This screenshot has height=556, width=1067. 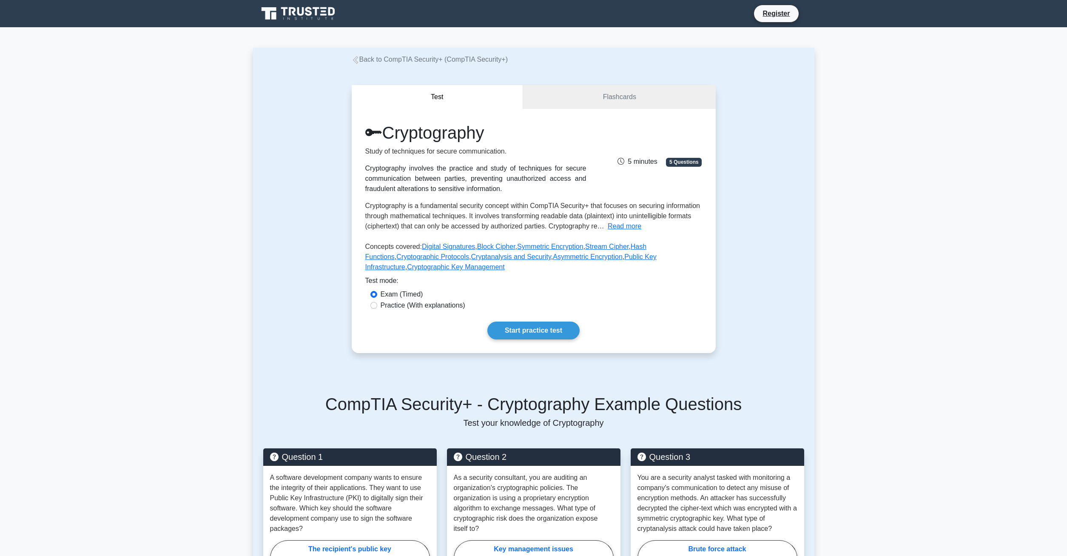 I want to click on label: Practice (With explanations), so click(x=423, y=305).